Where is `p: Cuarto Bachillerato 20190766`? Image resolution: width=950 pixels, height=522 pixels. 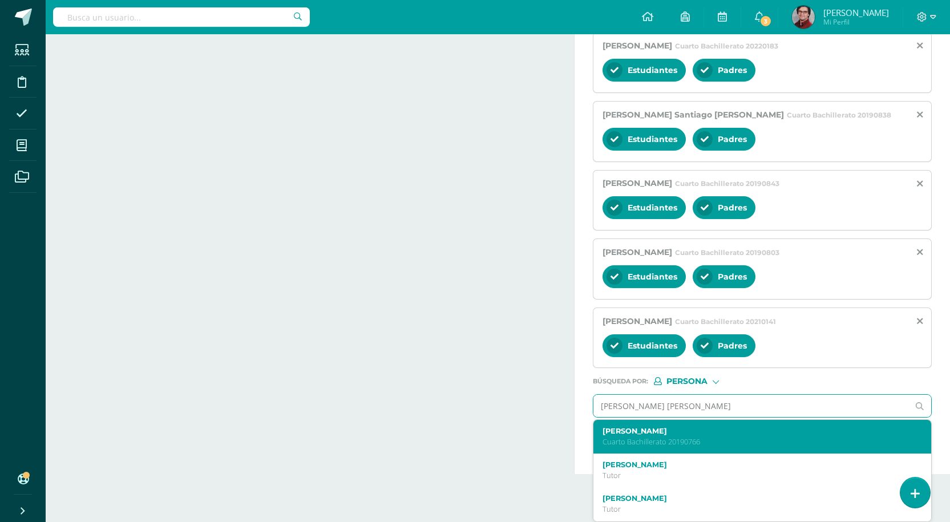
p: Cuarto Bachillerato 20190766 is located at coordinates (756, 442).